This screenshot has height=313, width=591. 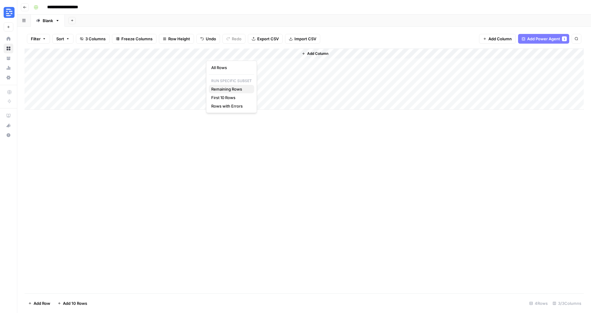 What do you see at coordinates (268, 39) in the screenshot?
I see `span: Export CSV` at bounding box center [268, 39].